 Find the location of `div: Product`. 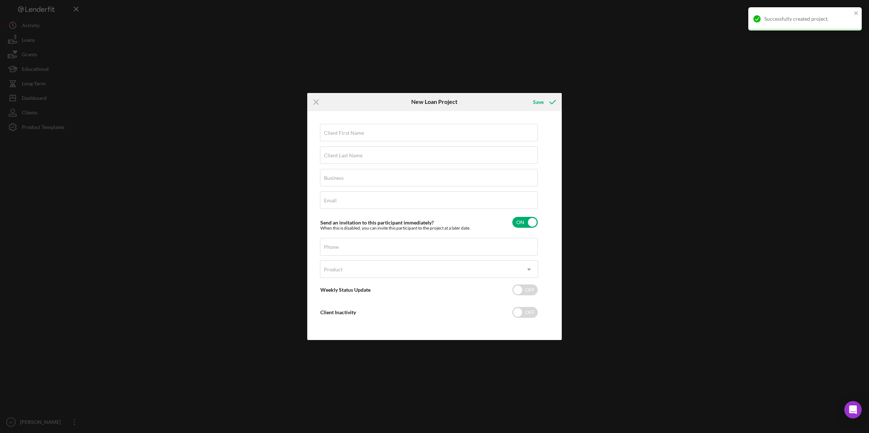

div: Product is located at coordinates (333, 270).